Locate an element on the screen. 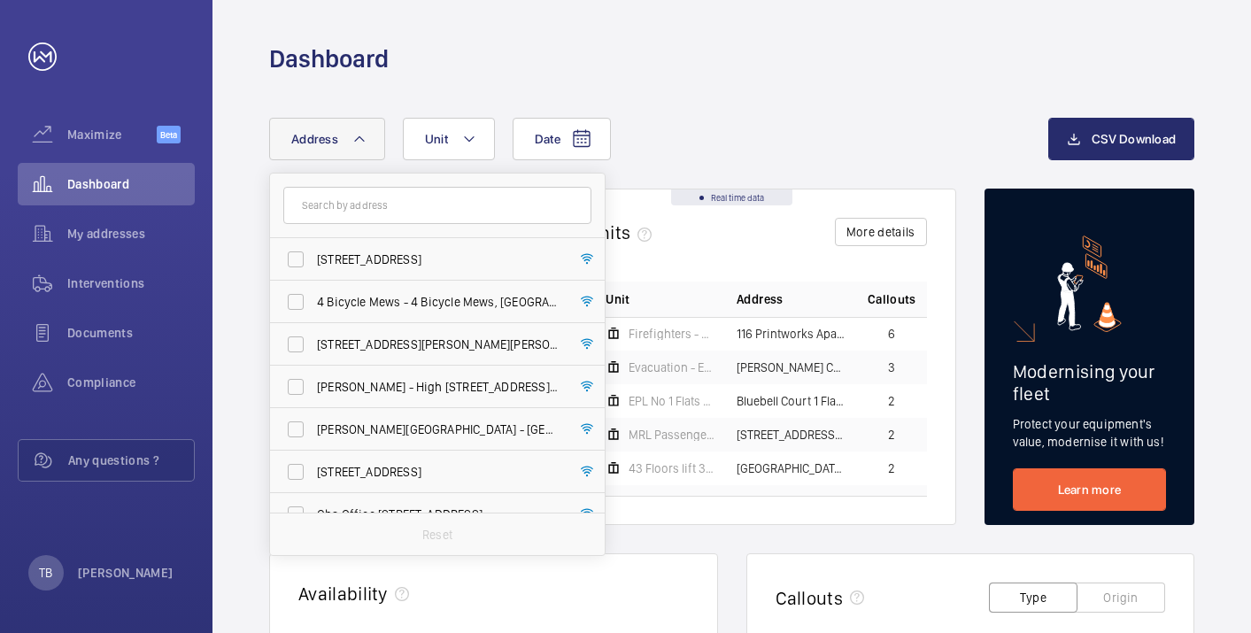 This screenshot has width=1251, height=633. span: Firefighters - EPL Flats 1-65 No 1 is located at coordinates (672, 334).